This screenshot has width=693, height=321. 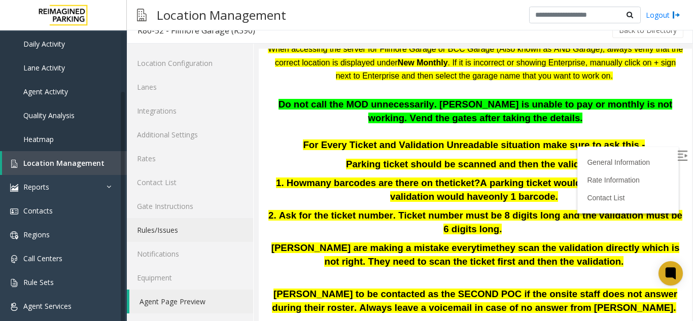 What do you see at coordinates (44, 67) in the screenshot?
I see `span: Lane Activity` at bounding box center [44, 67].